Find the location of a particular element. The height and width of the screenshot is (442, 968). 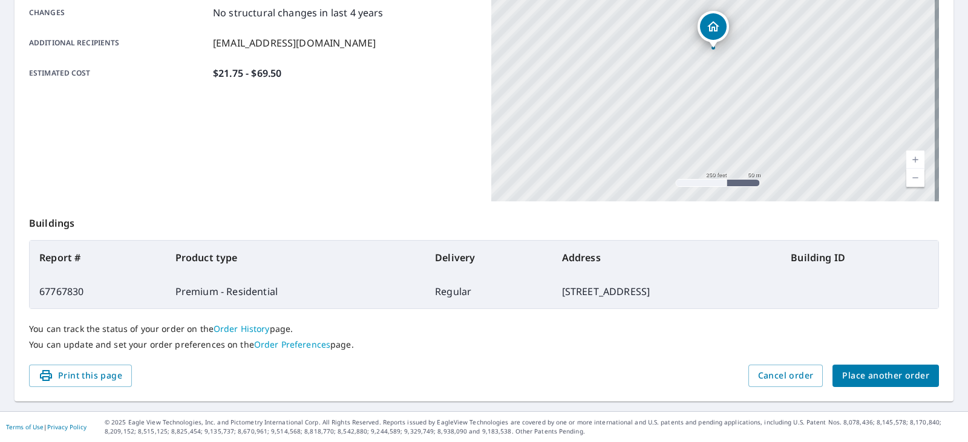

th: Product type is located at coordinates (296, 258).